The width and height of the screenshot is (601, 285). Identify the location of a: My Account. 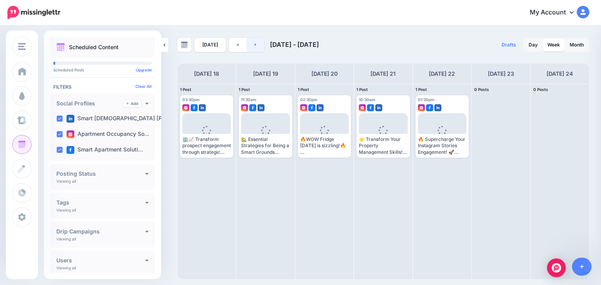
(555, 13).